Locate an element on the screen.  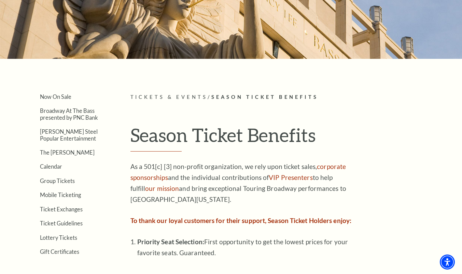
strong: Priority Seat Selection: is located at coordinates (171, 241).